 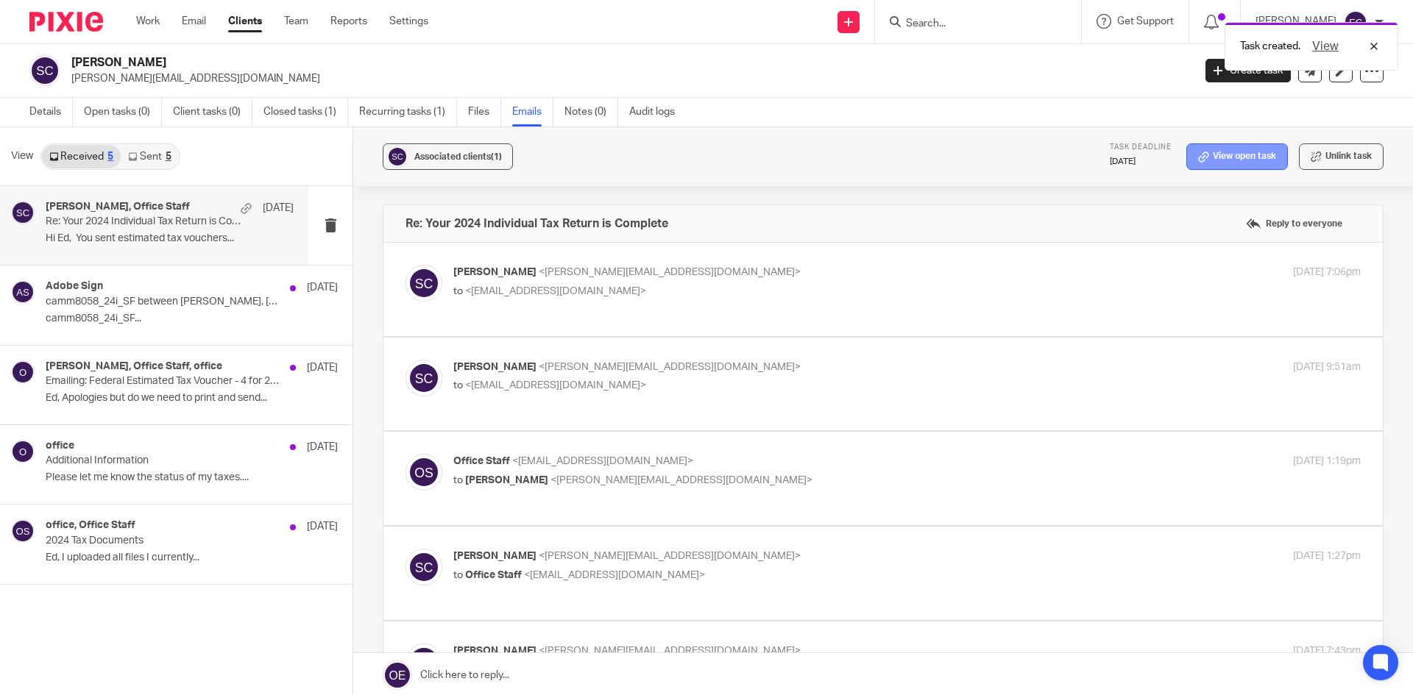 I want to click on a: View open task, so click(x=1237, y=157).